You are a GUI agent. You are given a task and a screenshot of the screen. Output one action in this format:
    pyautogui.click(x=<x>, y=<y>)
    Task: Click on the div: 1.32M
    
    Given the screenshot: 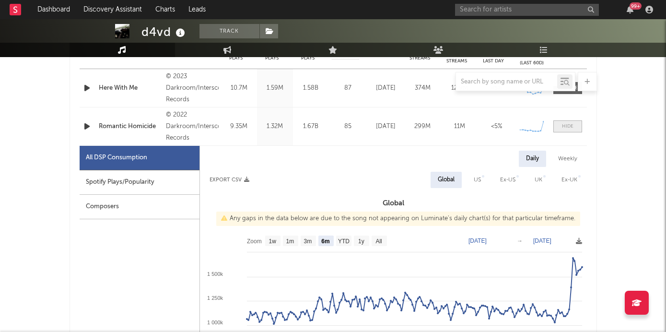 What is the action you would take?
    pyautogui.click(x=275, y=126)
    